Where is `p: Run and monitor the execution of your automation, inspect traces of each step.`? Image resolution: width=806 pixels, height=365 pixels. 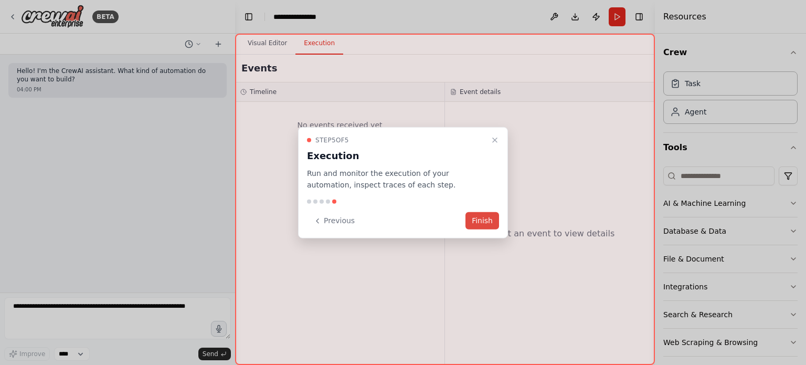
p: Run and monitor the execution of your automation, inspect traces of each step. is located at coordinates (397, 179).